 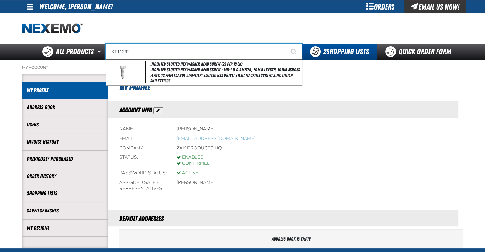 What do you see at coordinates (65, 228) in the screenshot?
I see `a: My Designs` at bounding box center [65, 228].